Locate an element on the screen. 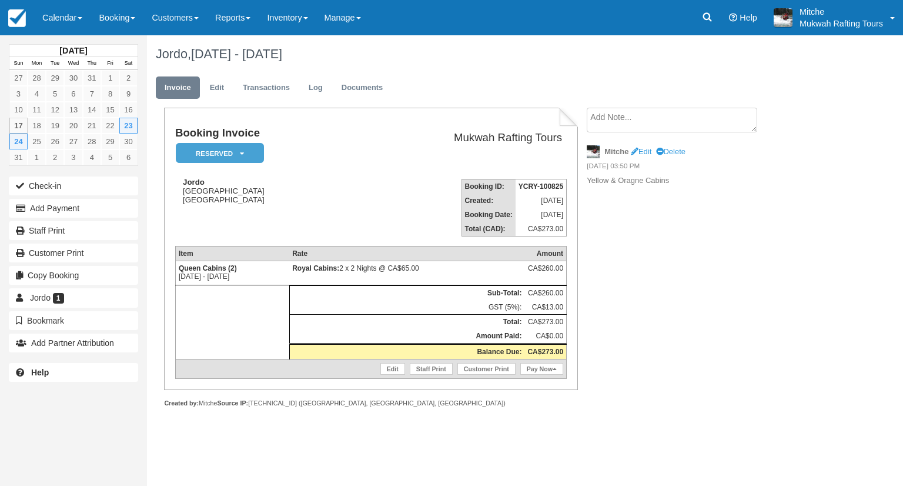 The width and height of the screenshot is (903, 486). a: Help is located at coordinates (73, 372).